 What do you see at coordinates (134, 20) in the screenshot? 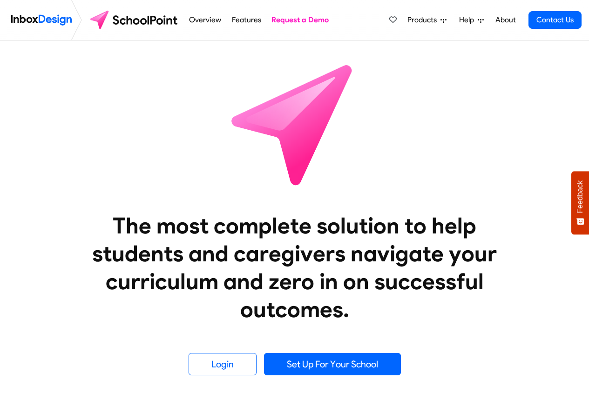
I see `img: schoolpoint logo` at bounding box center [134, 20].